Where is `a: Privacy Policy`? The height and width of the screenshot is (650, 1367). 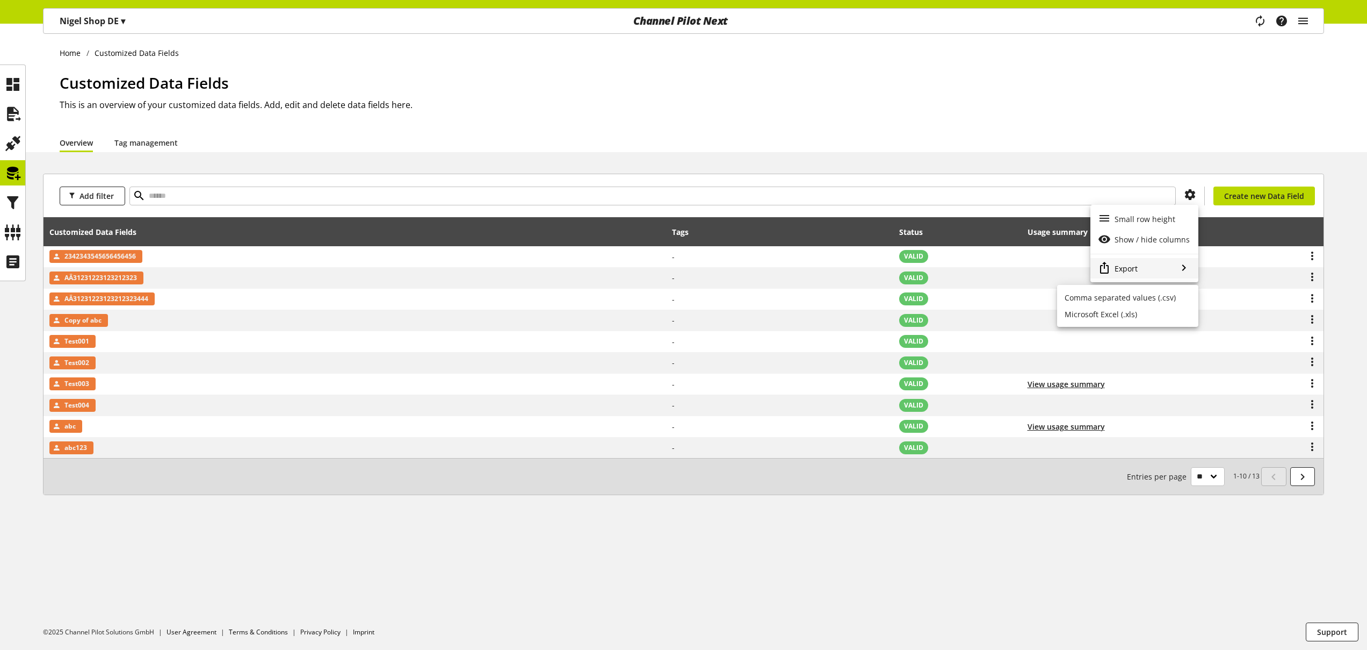 a: Privacy Policy is located at coordinates (320, 631).